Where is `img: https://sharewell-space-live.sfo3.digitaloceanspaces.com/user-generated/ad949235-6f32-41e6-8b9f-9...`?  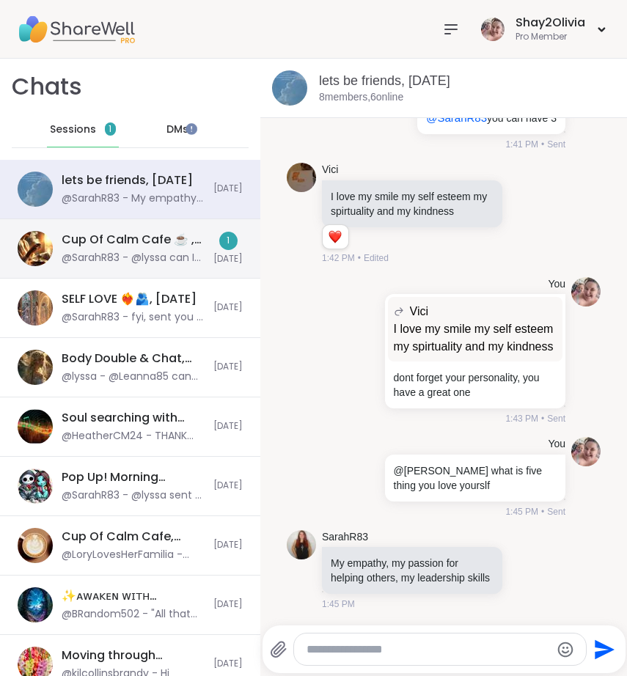 img: https://sharewell-space-live.sfo3.digitaloceanspaces.com/user-generated/ad949235-6f32-41e6-8b9f-9... is located at coordinates (301, 545).